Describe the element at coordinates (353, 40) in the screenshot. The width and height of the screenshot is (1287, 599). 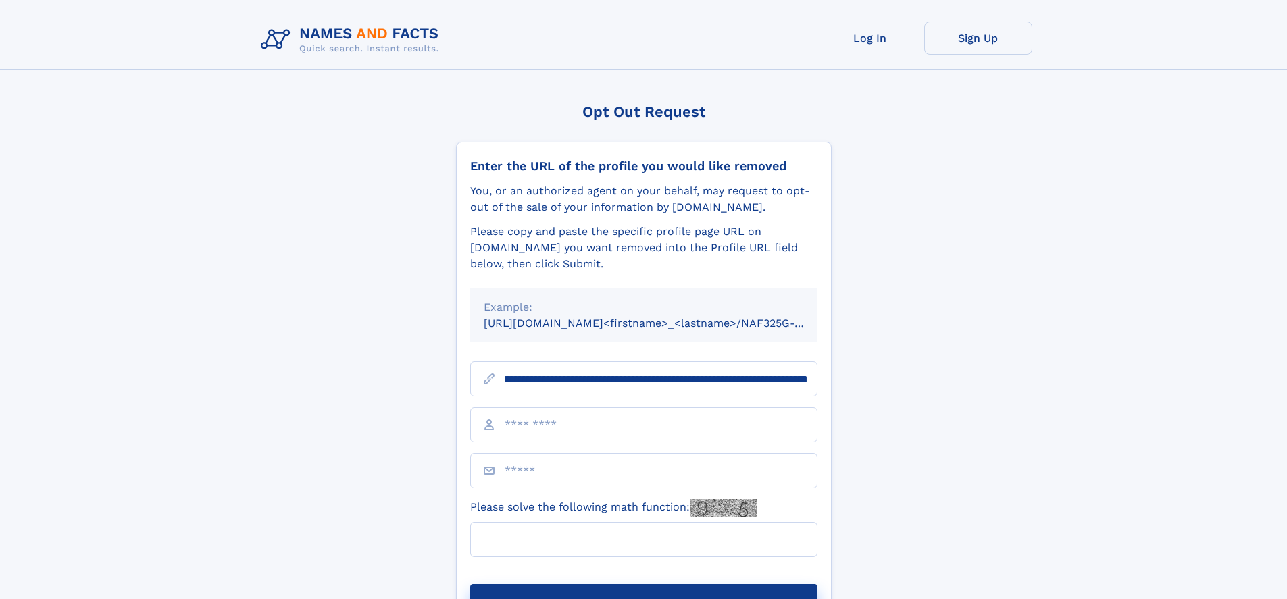
I see `img: Logo Names and Facts` at that location.